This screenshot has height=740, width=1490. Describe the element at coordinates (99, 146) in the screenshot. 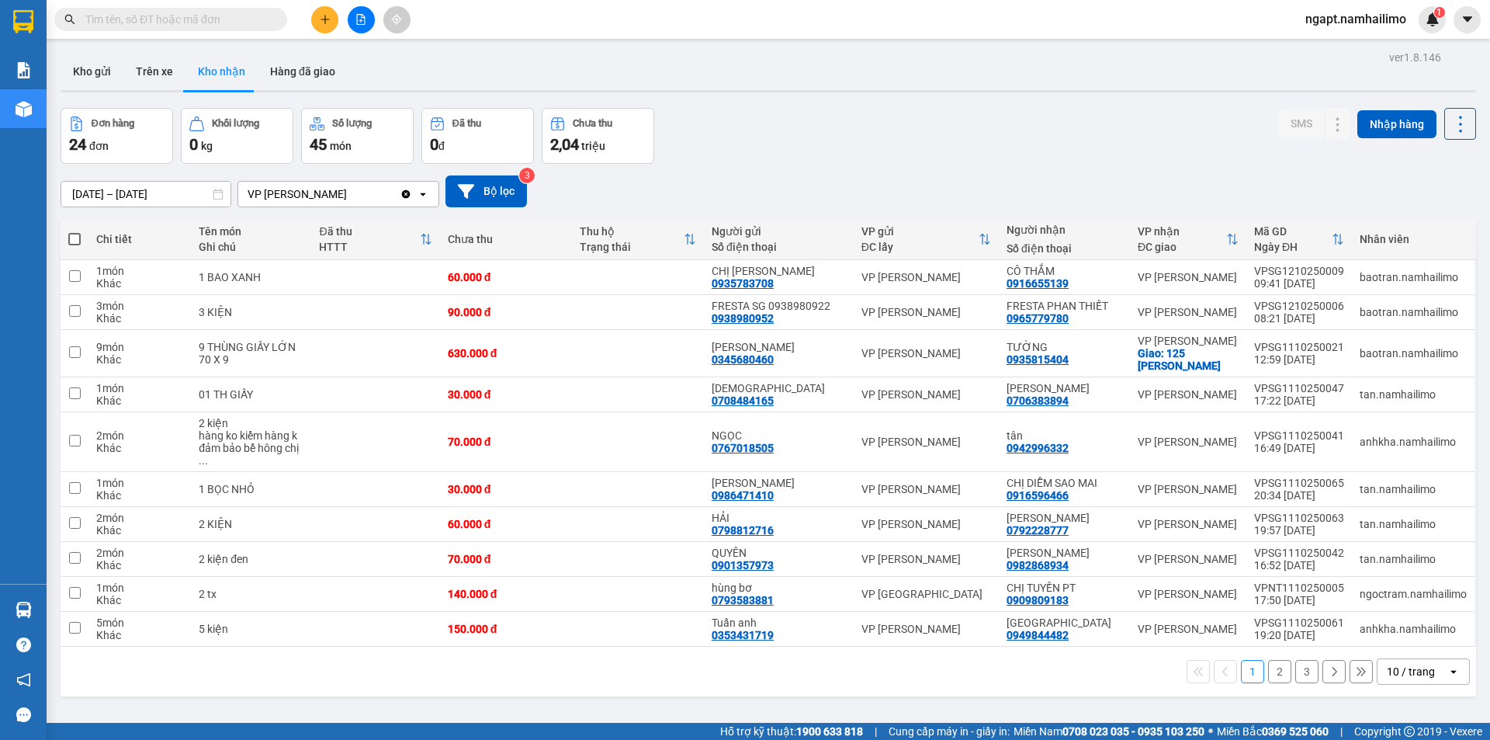

I see `span: đơn` at that location.